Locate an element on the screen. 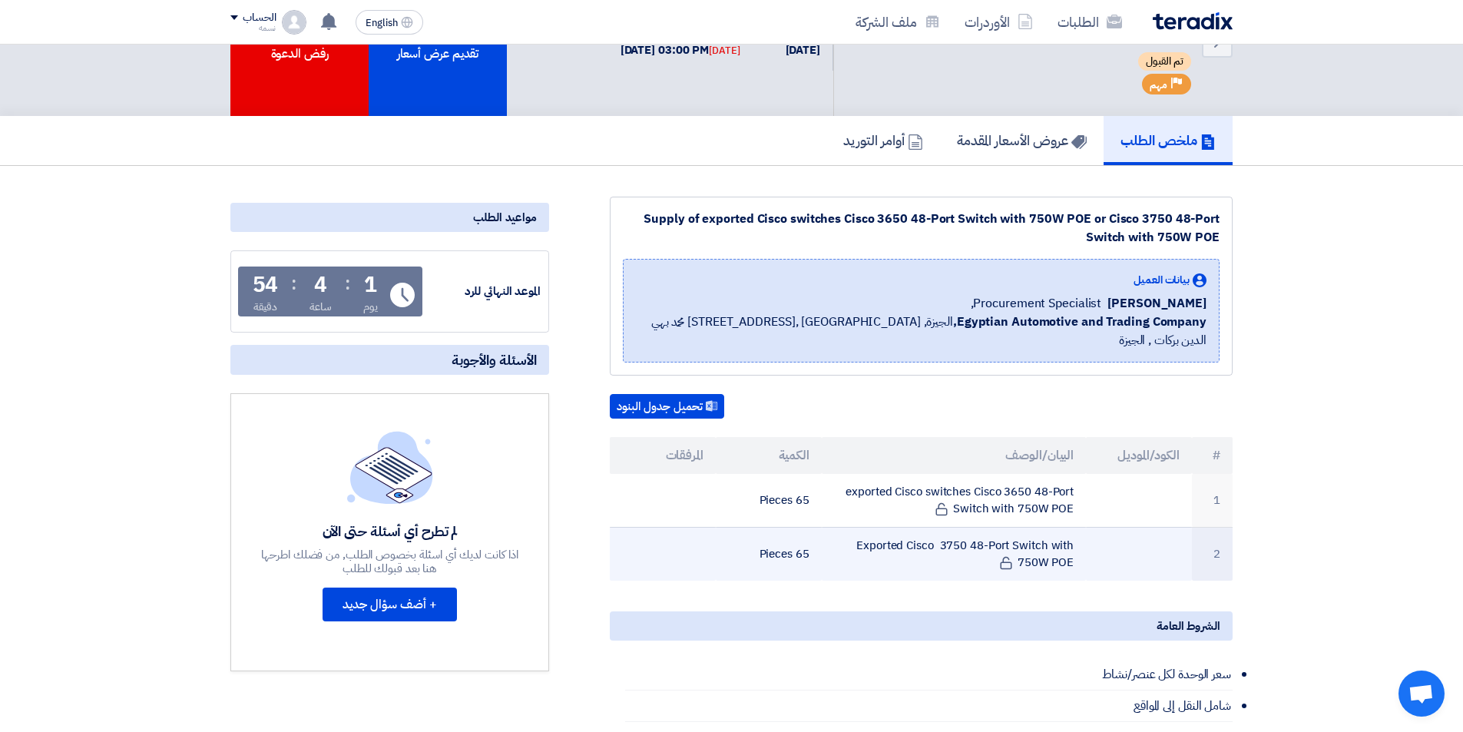 The height and width of the screenshot is (732, 1463). img: Teradix logo is located at coordinates (1192, 21).